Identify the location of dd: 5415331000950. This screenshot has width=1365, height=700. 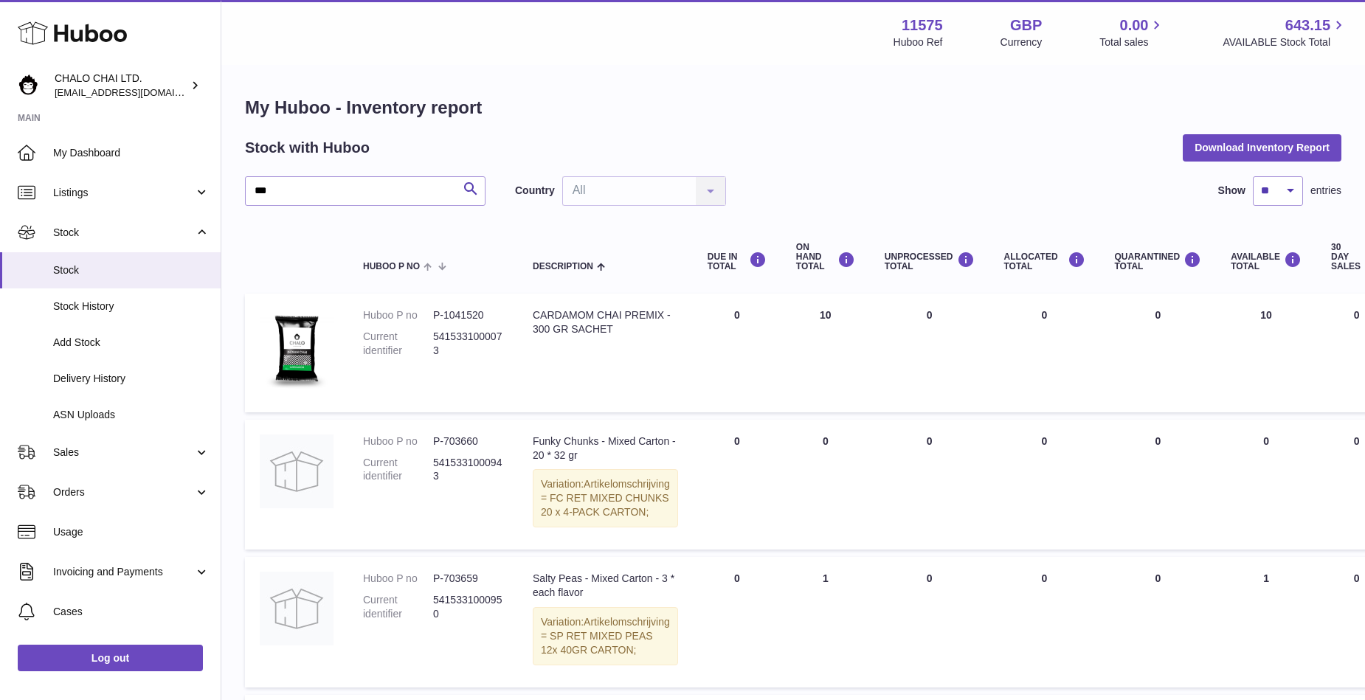
(468, 607).